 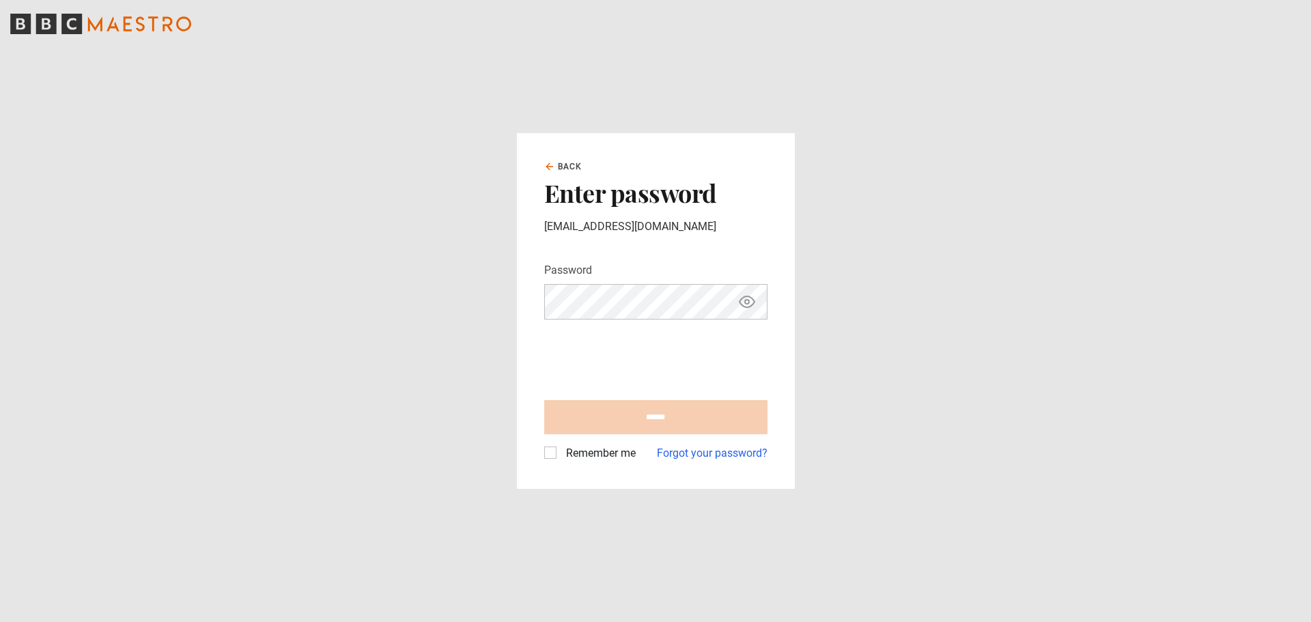 I want to click on span: Back, so click(x=570, y=167).